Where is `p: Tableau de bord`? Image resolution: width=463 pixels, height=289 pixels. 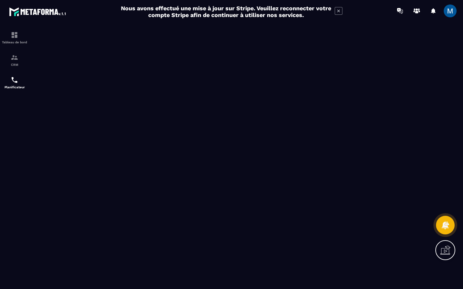
p: Tableau de bord is located at coordinates (14, 42).